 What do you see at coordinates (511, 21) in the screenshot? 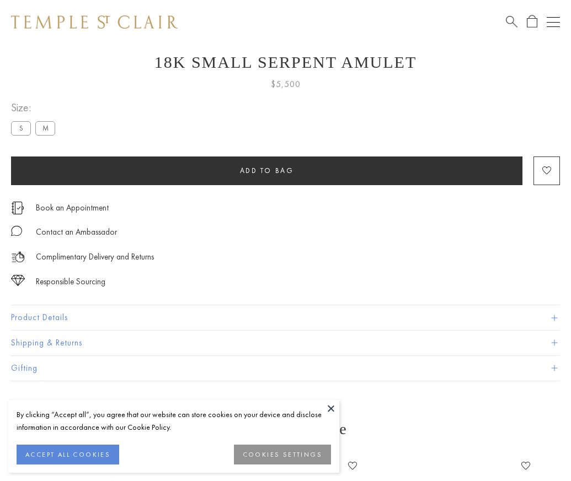
I see `a: Search` at bounding box center [511, 21].